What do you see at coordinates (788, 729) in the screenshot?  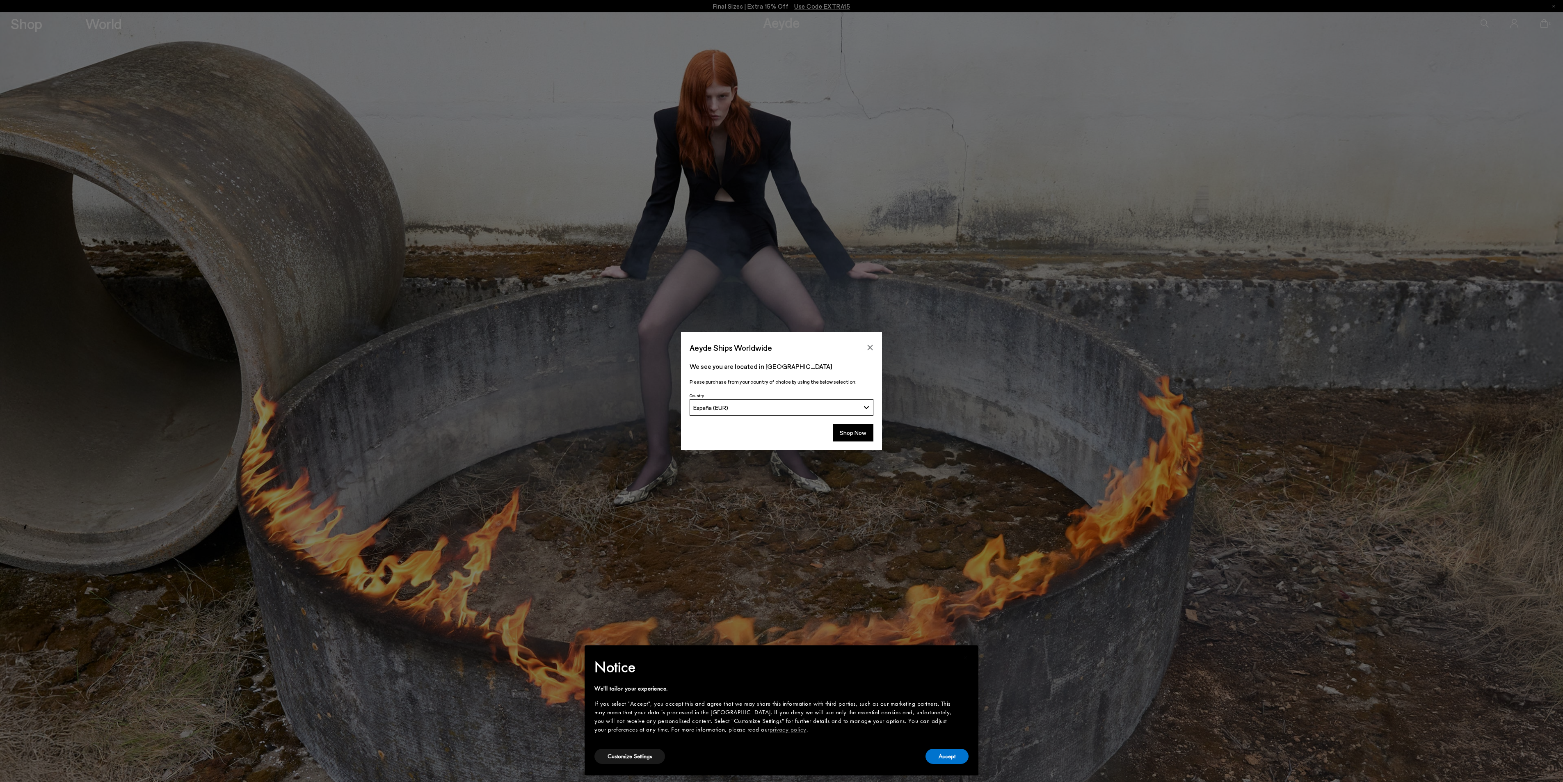 I see `a: privacy policy` at bounding box center [788, 729].